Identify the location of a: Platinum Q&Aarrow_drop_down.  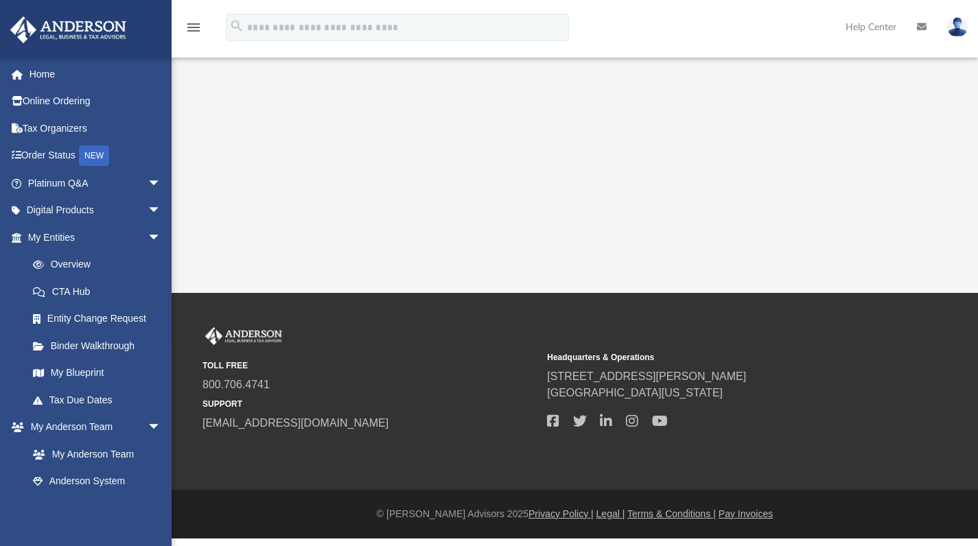
(95, 183).